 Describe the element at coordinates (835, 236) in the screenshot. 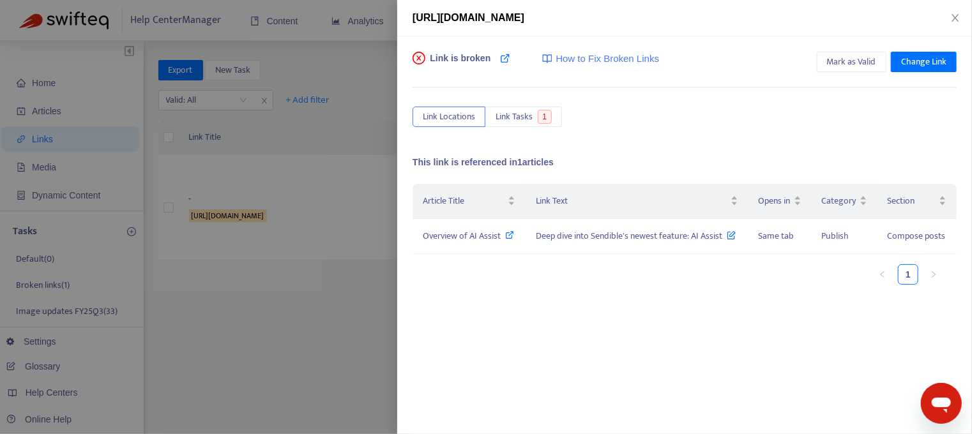

I see `span: Publish` at that location.